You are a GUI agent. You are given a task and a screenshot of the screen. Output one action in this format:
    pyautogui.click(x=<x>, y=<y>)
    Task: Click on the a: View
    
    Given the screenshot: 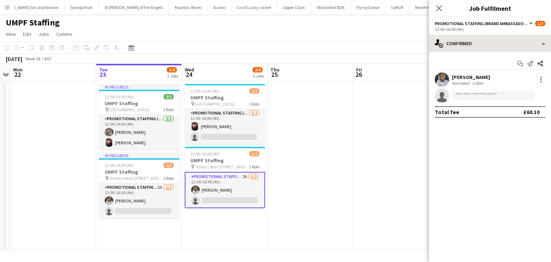 What is the action you would take?
    pyautogui.click(x=11, y=34)
    